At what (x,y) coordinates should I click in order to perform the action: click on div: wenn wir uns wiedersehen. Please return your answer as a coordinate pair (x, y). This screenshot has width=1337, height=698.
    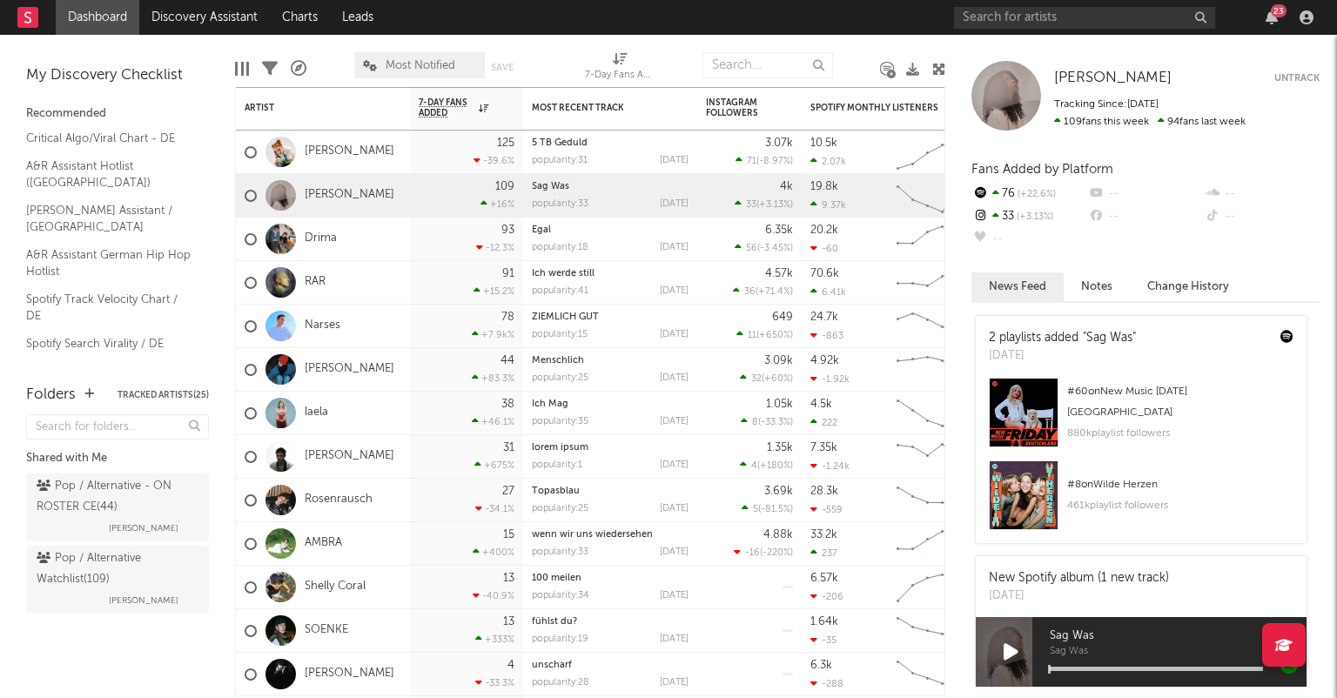
    Looking at the image, I should click on (610, 534).